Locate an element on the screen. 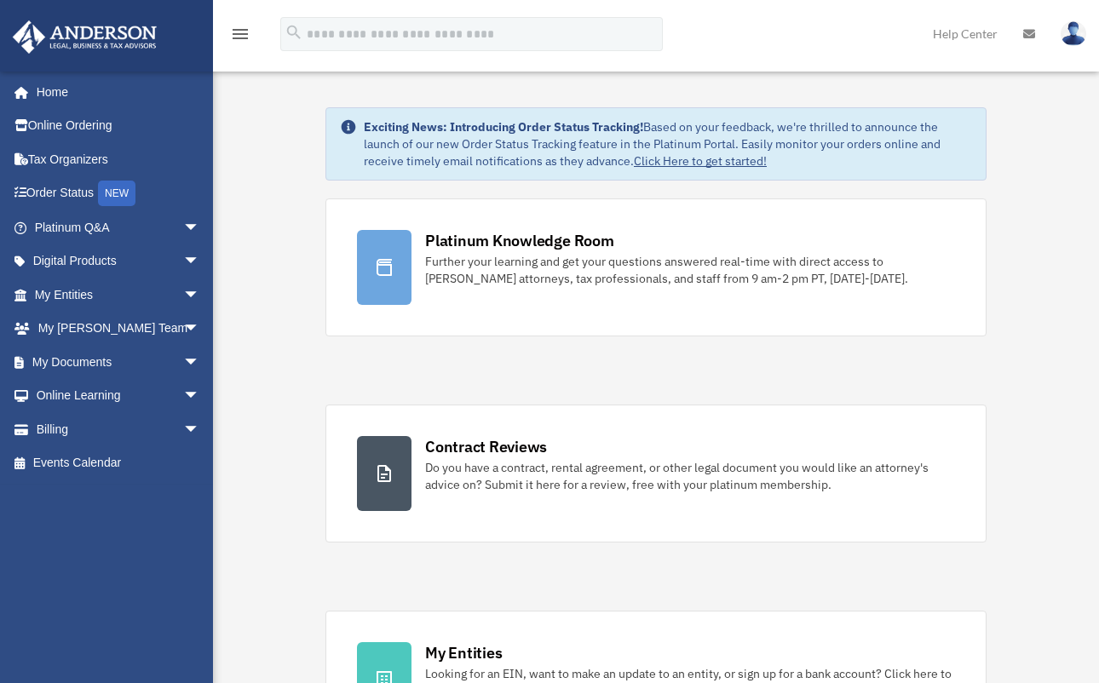 The image size is (1099, 683). div: Contract Reviews is located at coordinates (486, 446).